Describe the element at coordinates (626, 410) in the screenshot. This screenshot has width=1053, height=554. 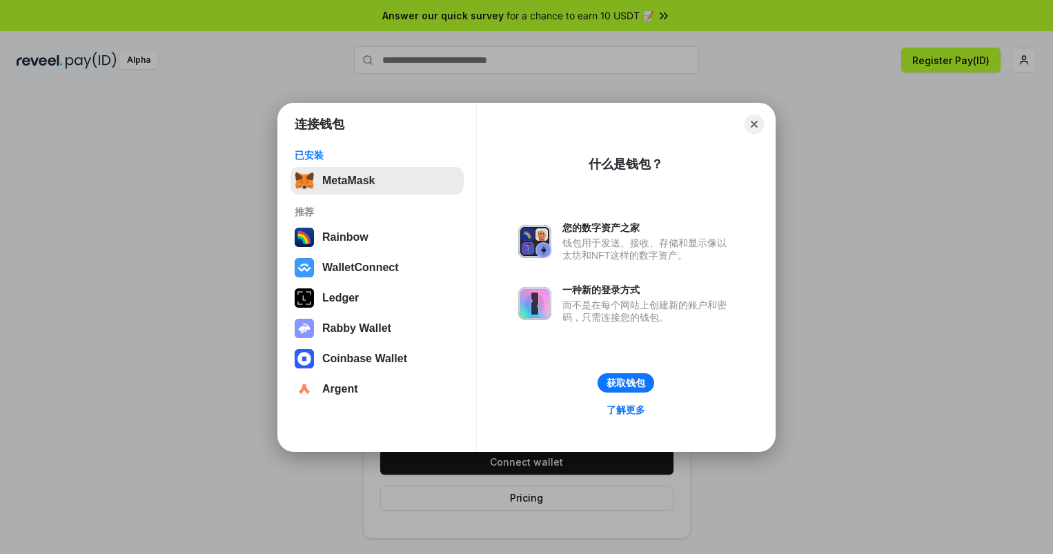
I see `div: 了解更多` at that location.